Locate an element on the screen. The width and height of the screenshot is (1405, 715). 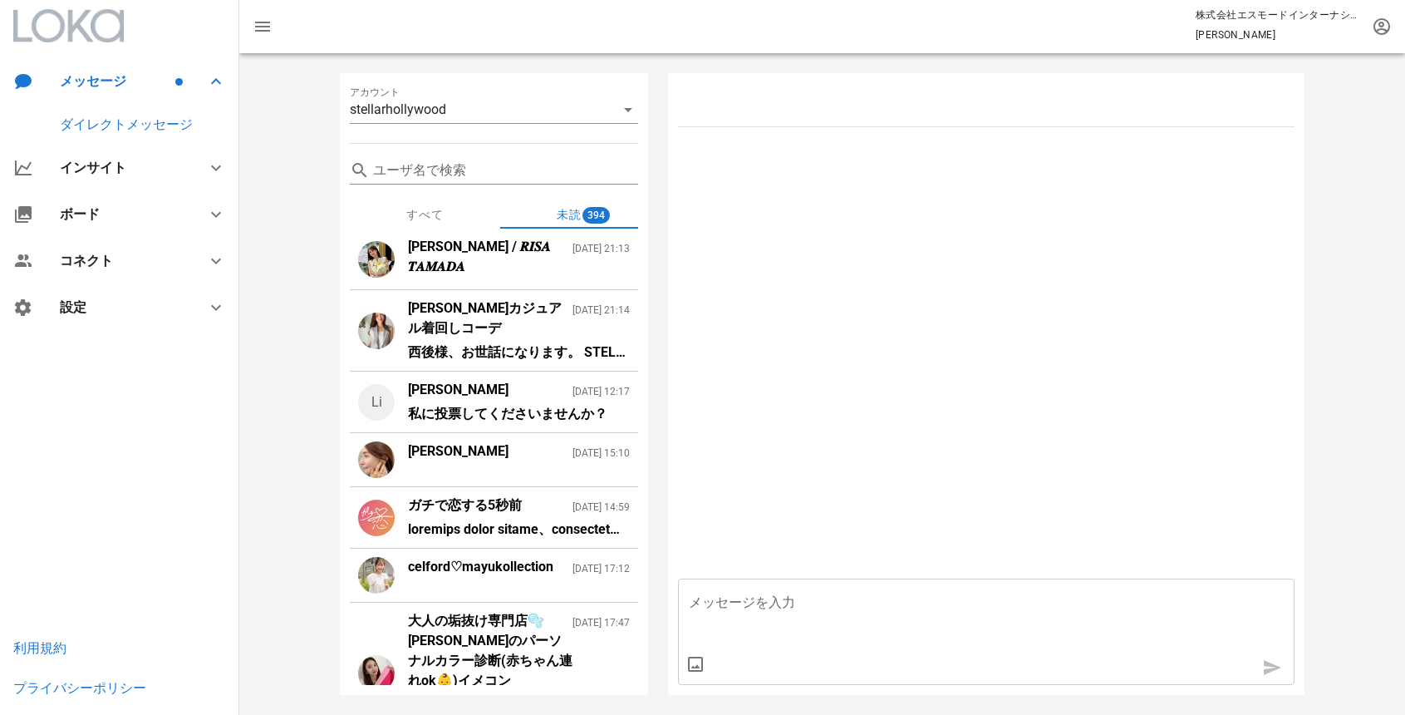
p: 株式会社エスモードインターナショナル is located at coordinates (1279, 15).